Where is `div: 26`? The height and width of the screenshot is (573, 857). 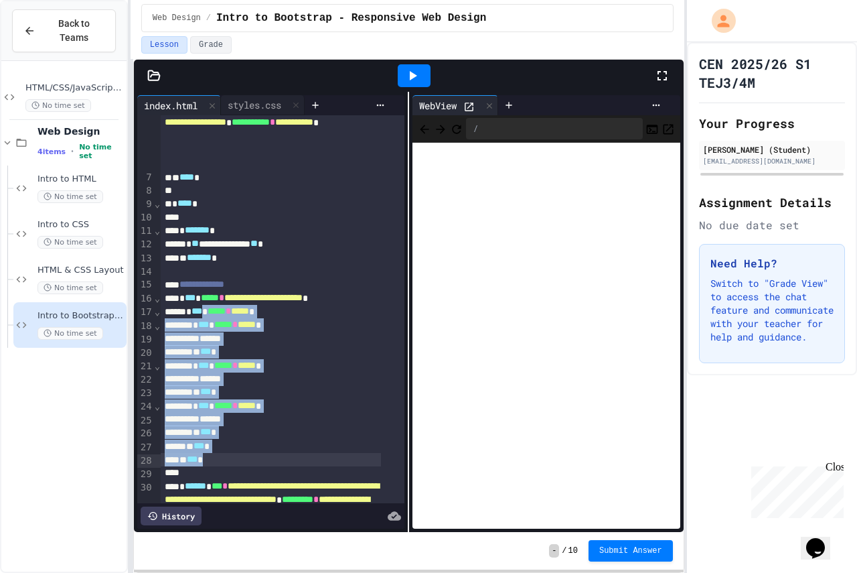 div: 26 is located at coordinates (145, 433).